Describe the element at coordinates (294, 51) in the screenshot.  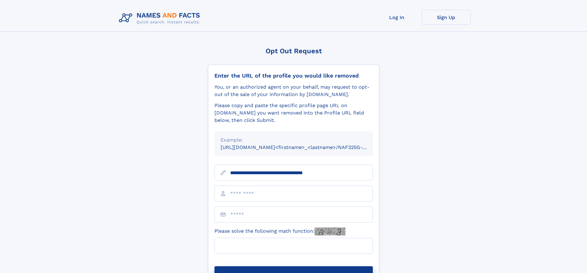
I see `div: Opt Out Request` at that location.